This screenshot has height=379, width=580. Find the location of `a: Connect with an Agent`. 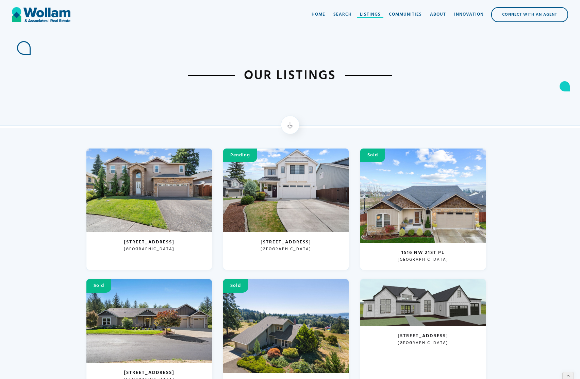

a: Connect with an Agent is located at coordinates (530, 15).